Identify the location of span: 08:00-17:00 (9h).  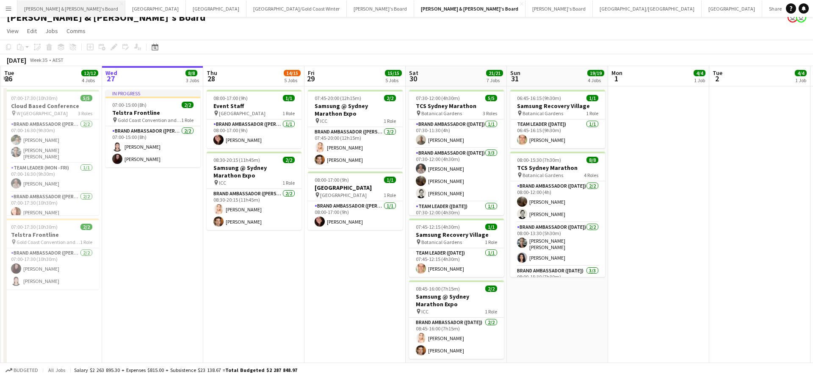
(332, 180).